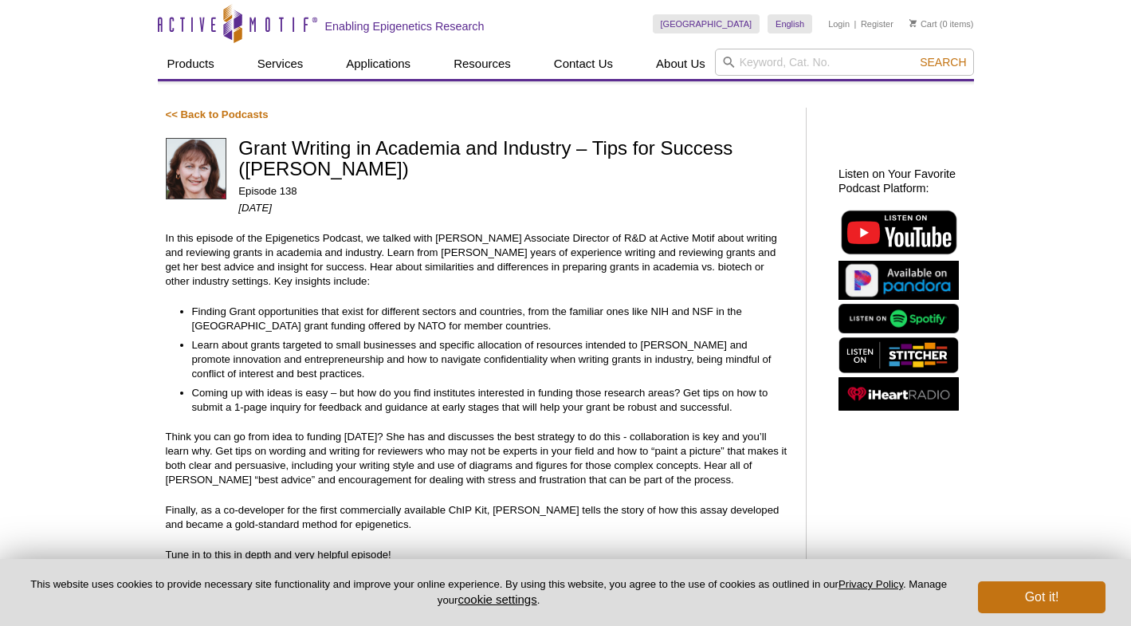 This screenshot has height=626, width=1131. Describe the element at coordinates (870, 583) in the screenshot. I see `a: Privacy Policy` at that location.